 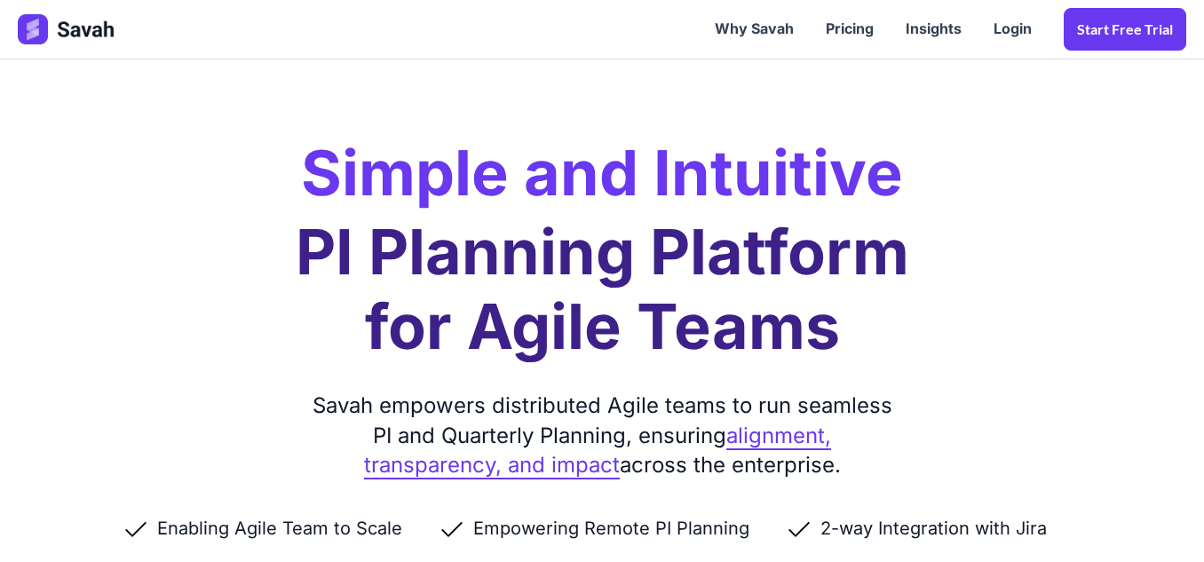 What do you see at coordinates (602, 435) in the screenshot?
I see `div: Savah empowers distributed Agile teams to run seamless PI and Quarterly Planning, ensuring across...` at bounding box center [602, 435].